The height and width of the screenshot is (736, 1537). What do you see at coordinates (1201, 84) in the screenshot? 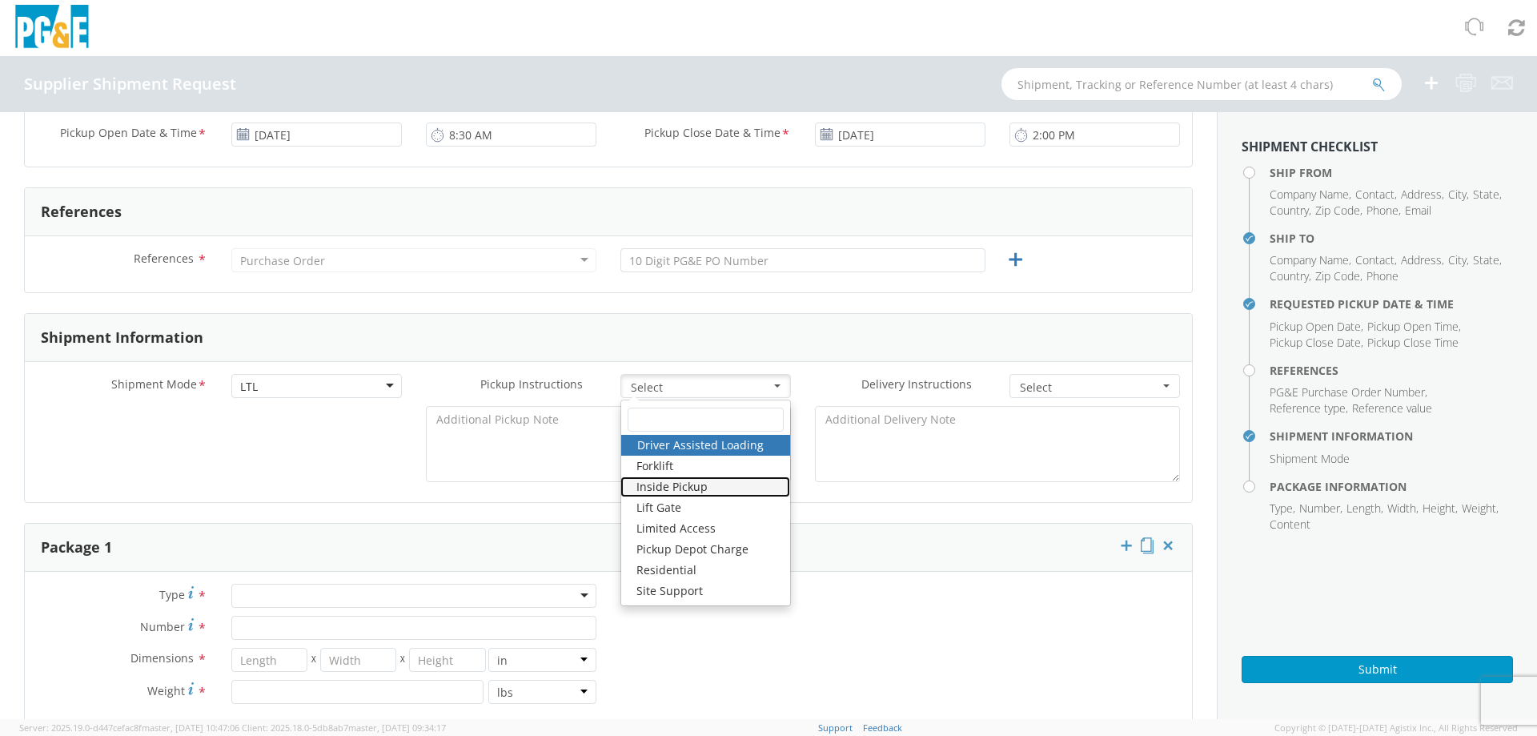
I see `input: Shipment, Tracking or Reference Number (at least 4 chars)` at bounding box center [1201, 84].